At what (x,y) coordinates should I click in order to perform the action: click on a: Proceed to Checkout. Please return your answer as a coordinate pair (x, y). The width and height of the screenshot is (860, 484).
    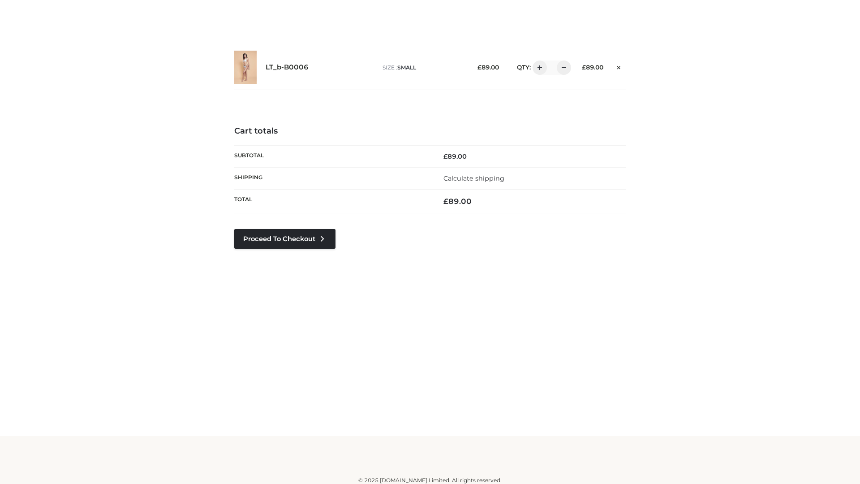
    Looking at the image, I should click on (285, 239).